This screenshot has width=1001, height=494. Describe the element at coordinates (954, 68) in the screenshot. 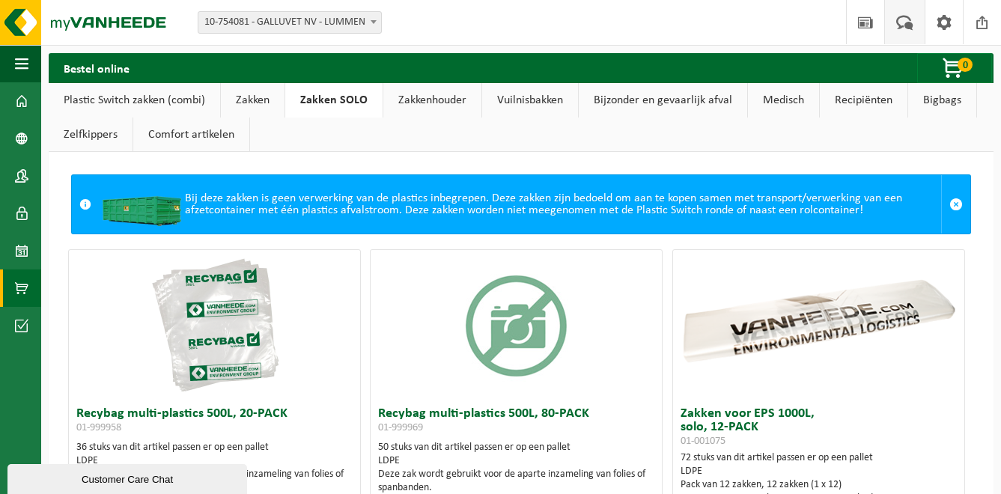

I see `button: 0` at that location.